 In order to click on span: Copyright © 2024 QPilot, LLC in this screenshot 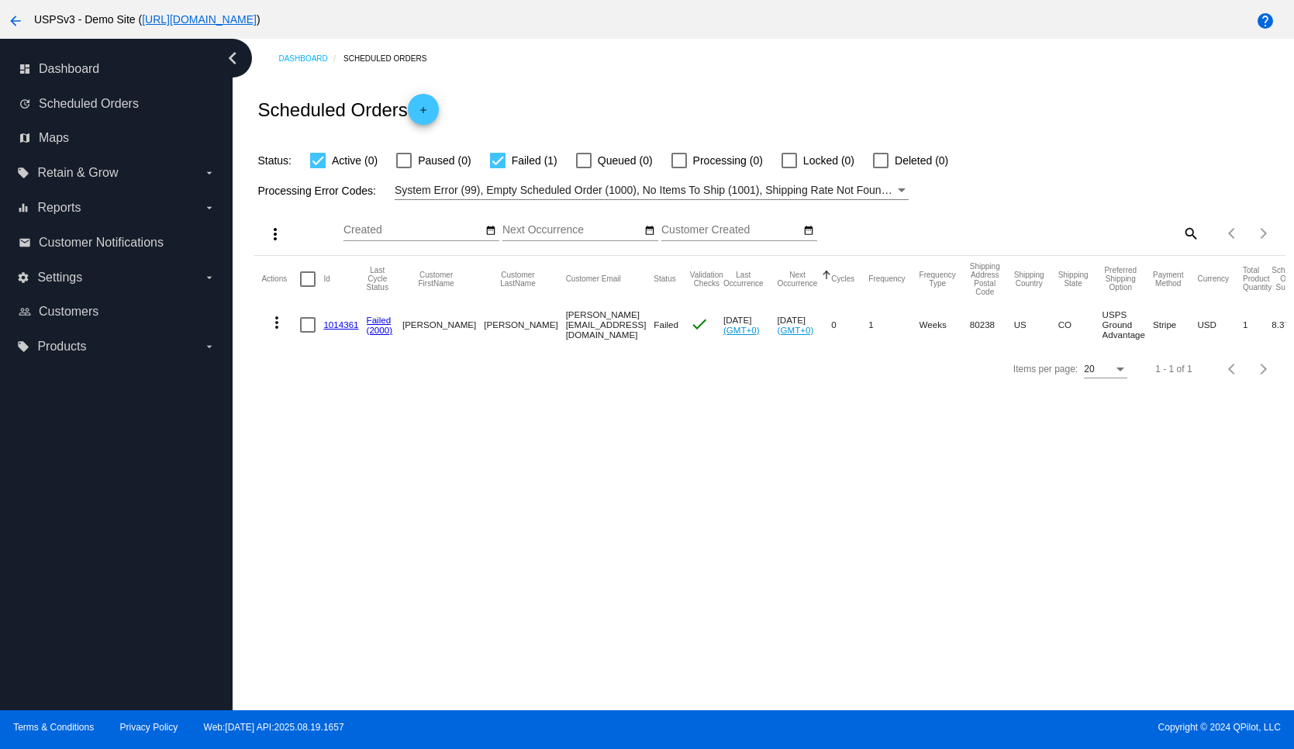, I will do `click(971, 727)`.